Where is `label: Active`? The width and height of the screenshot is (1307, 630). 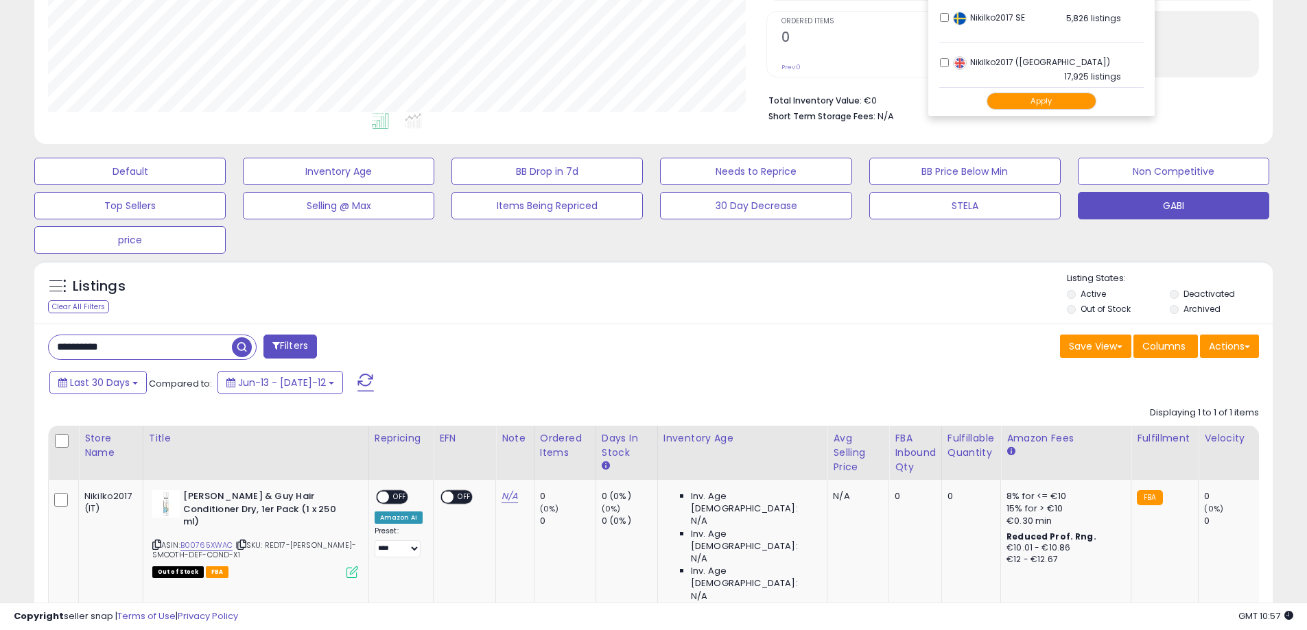 label: Active is located at coordinates (1093, 294).